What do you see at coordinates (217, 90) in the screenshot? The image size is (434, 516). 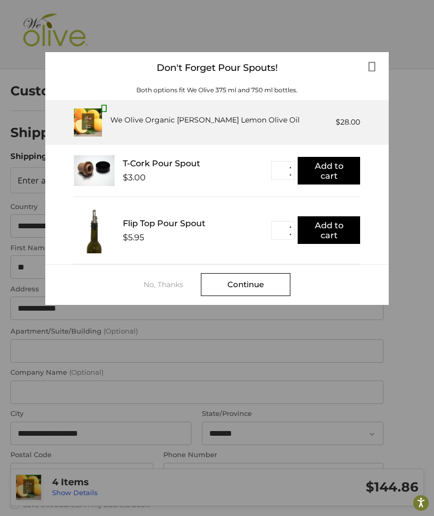 I see `div: Both options fit We Olive 375 ml and 750 ml bottles.` at bounding box center [217, 90].